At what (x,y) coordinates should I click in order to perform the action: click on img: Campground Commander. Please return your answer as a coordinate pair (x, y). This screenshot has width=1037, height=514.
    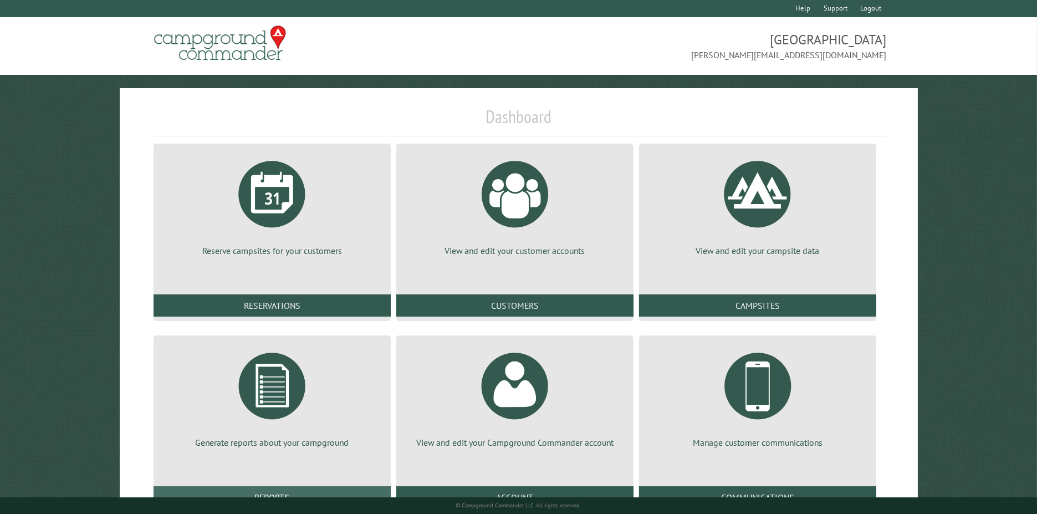
    Looking at the image, I should click on (220, 43).